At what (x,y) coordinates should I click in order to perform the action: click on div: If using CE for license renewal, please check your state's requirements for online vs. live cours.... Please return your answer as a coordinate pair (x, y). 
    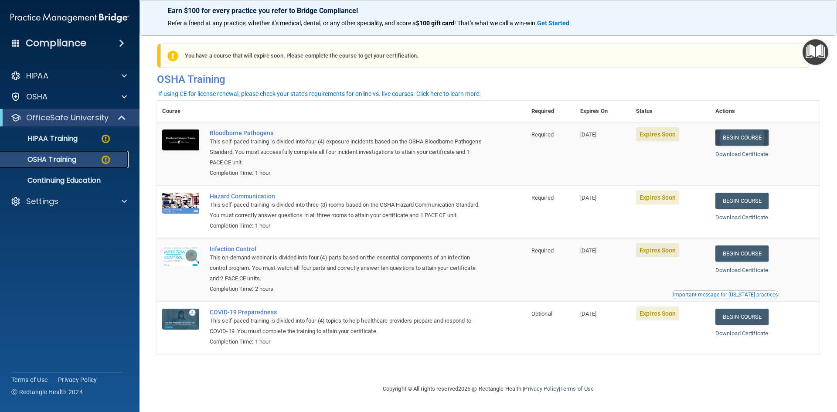
    Looking at the image, I should click on (319, 94).